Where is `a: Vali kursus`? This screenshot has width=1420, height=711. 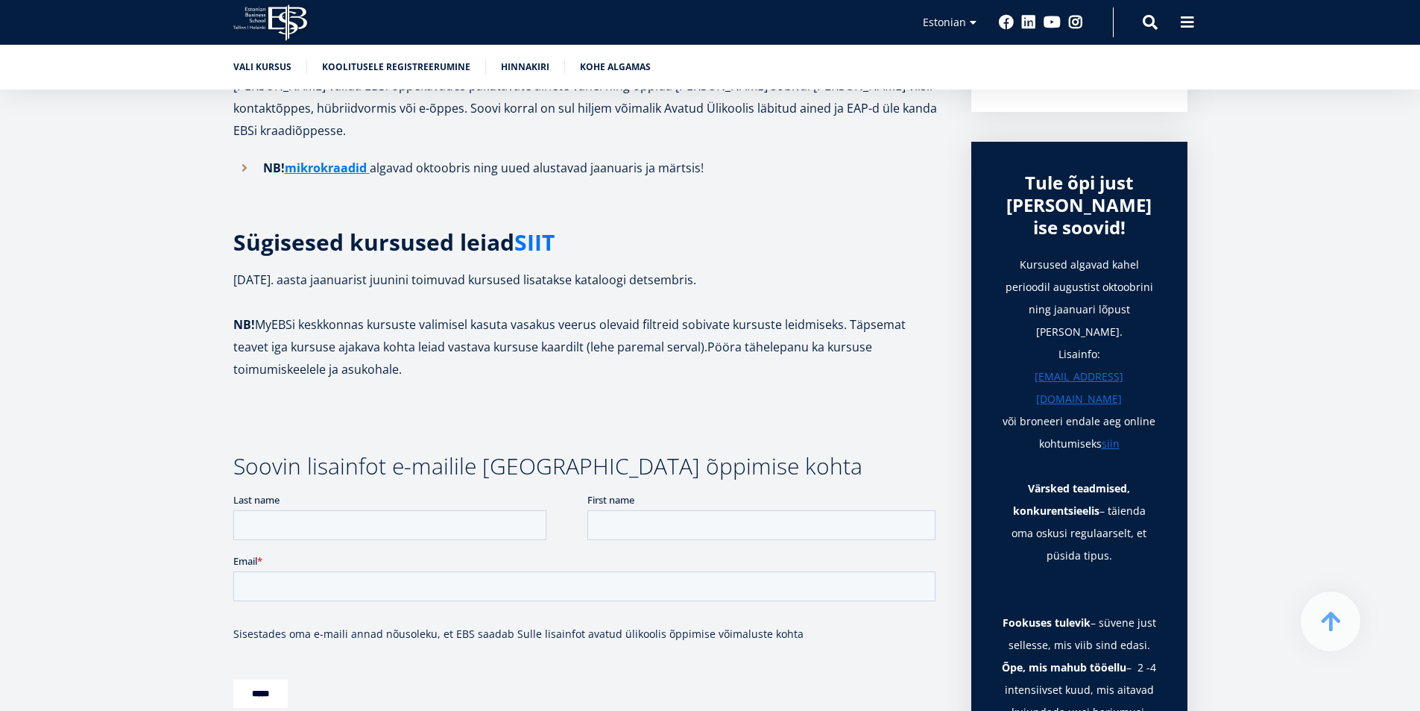
a: Vali kursus is located at coordinates (262, 67).